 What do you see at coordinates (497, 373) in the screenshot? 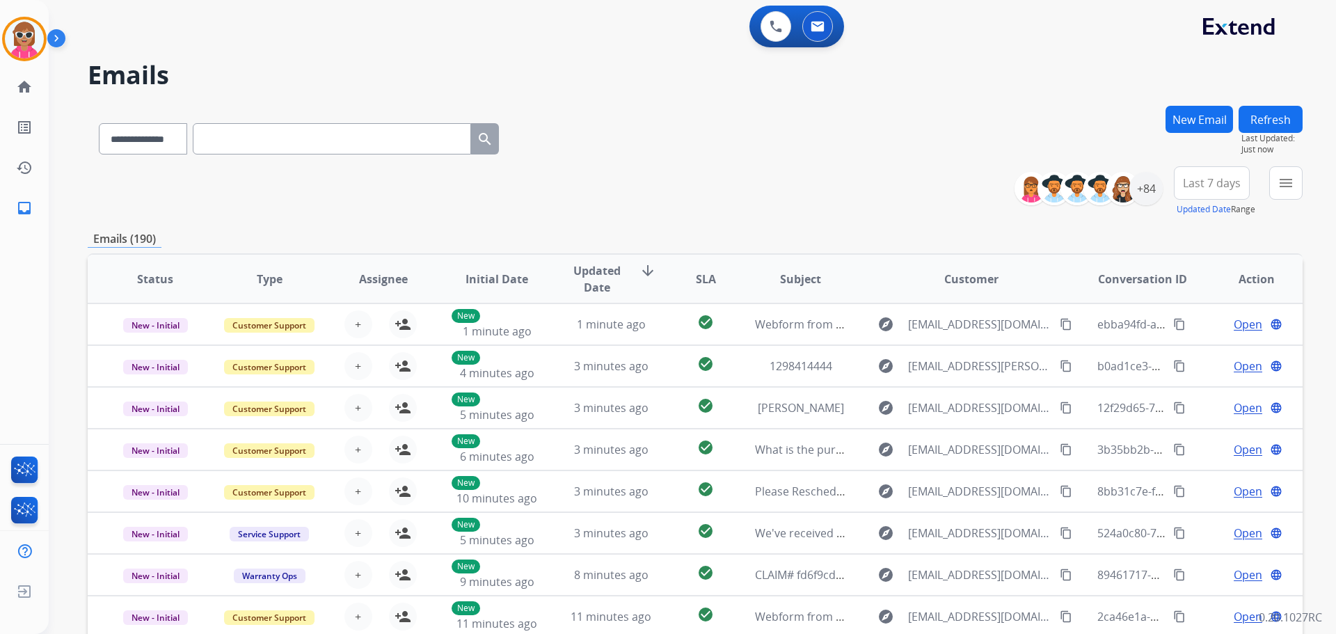
I see `span: 4 minutes ago` at bounding box center [497, 373].